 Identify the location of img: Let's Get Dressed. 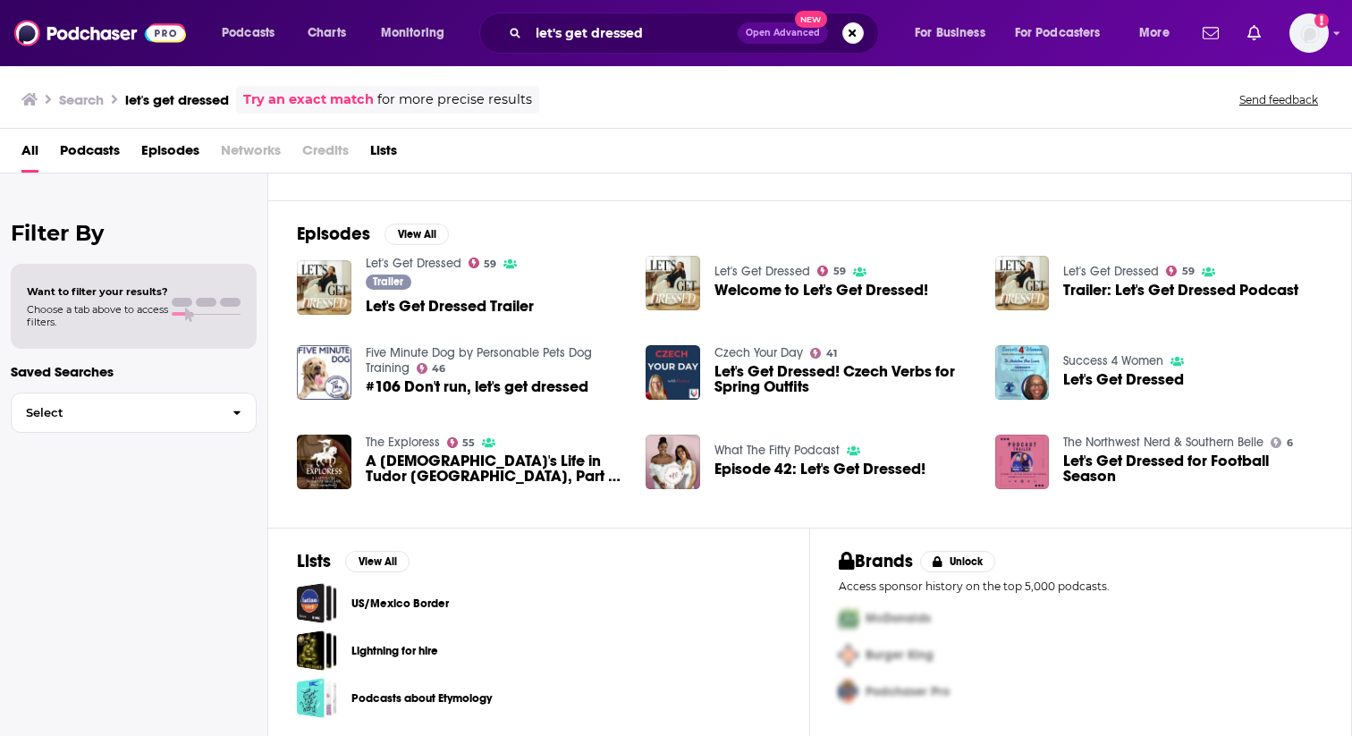
(1022, 372).